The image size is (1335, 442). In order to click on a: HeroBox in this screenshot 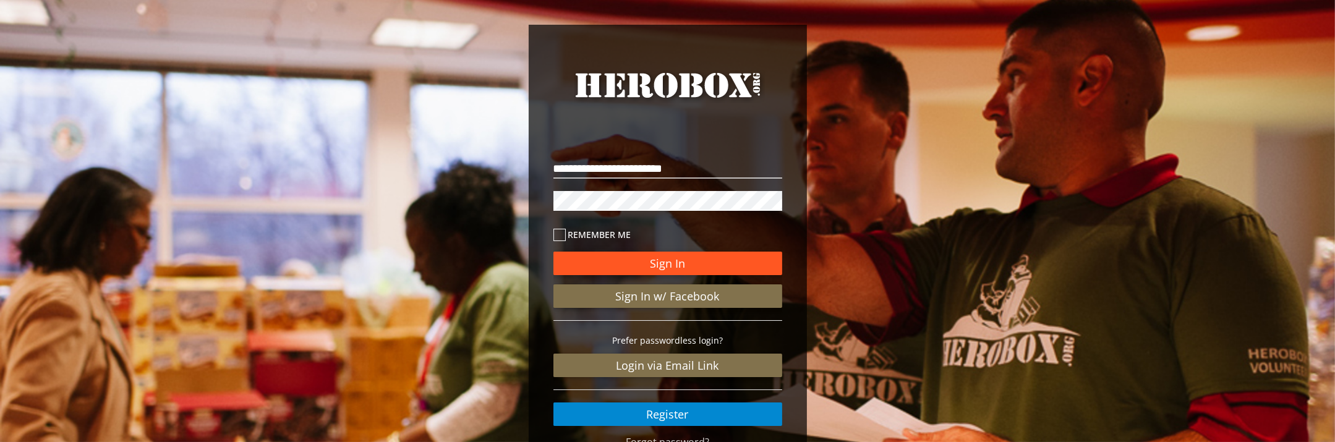, I will do `click(668, 96)`.